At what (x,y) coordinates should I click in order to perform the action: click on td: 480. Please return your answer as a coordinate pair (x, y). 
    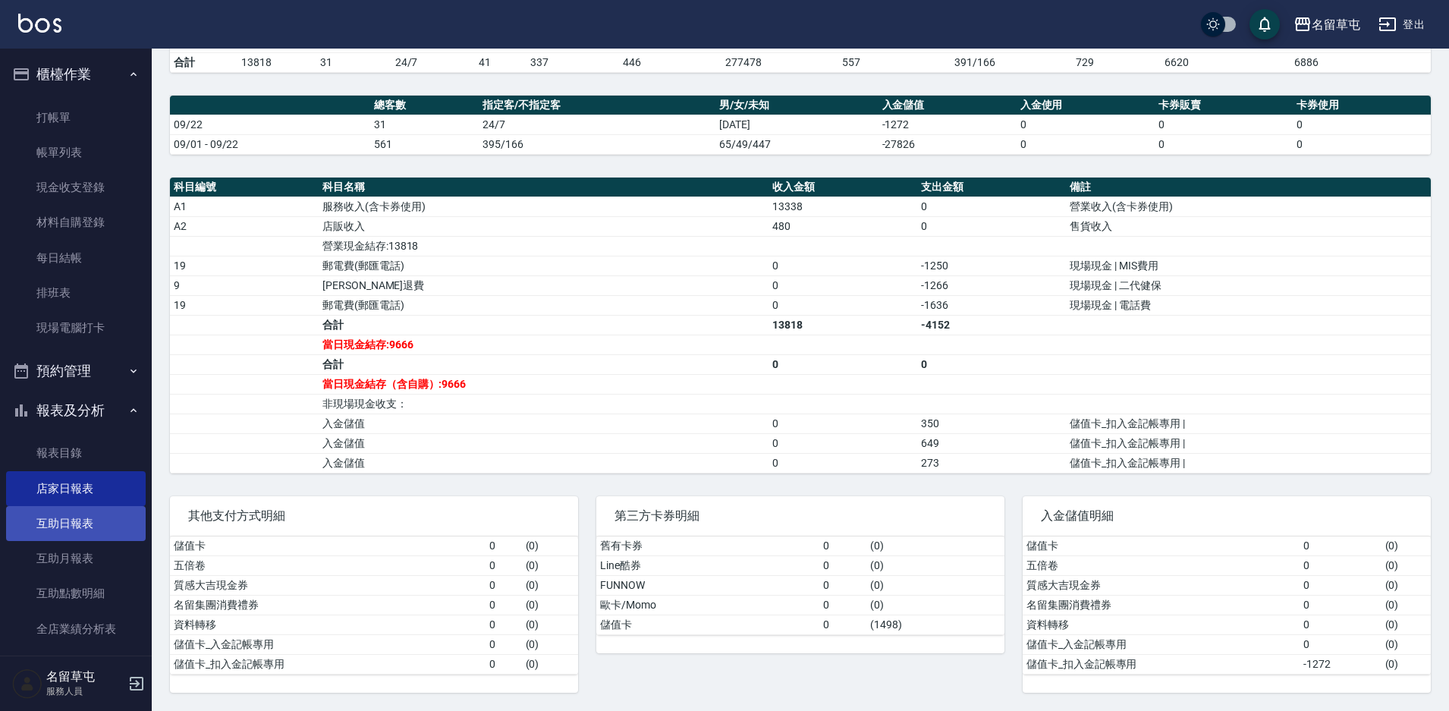
    Looking at the image, I should click on (843, 226).